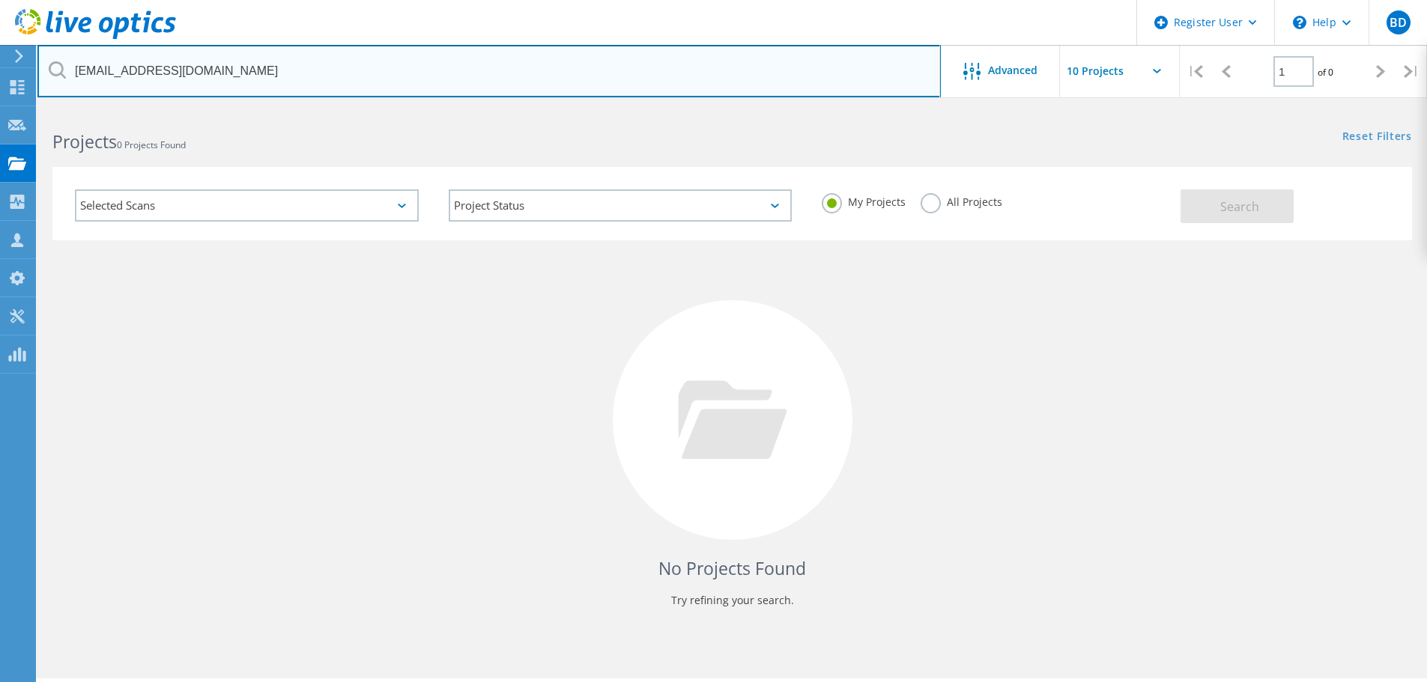 This screenshot has width=1427, height=682. I want to click on p: Try refining your search., so click(732, 601).